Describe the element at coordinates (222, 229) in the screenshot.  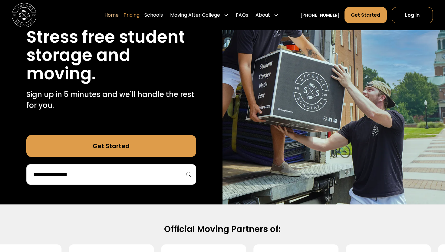
I see `h2: Official Moving Partners of:` at that location.